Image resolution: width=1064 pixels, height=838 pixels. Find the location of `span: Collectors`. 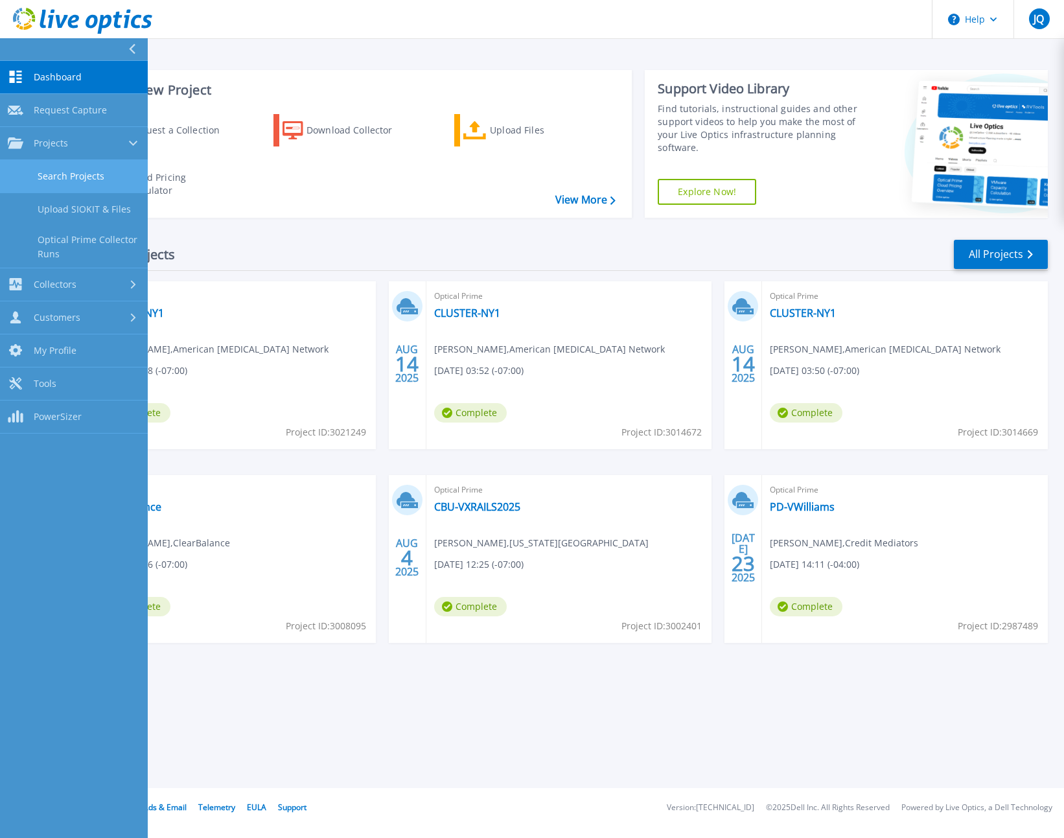

span: Collectors is located at coordinates (55, 284).